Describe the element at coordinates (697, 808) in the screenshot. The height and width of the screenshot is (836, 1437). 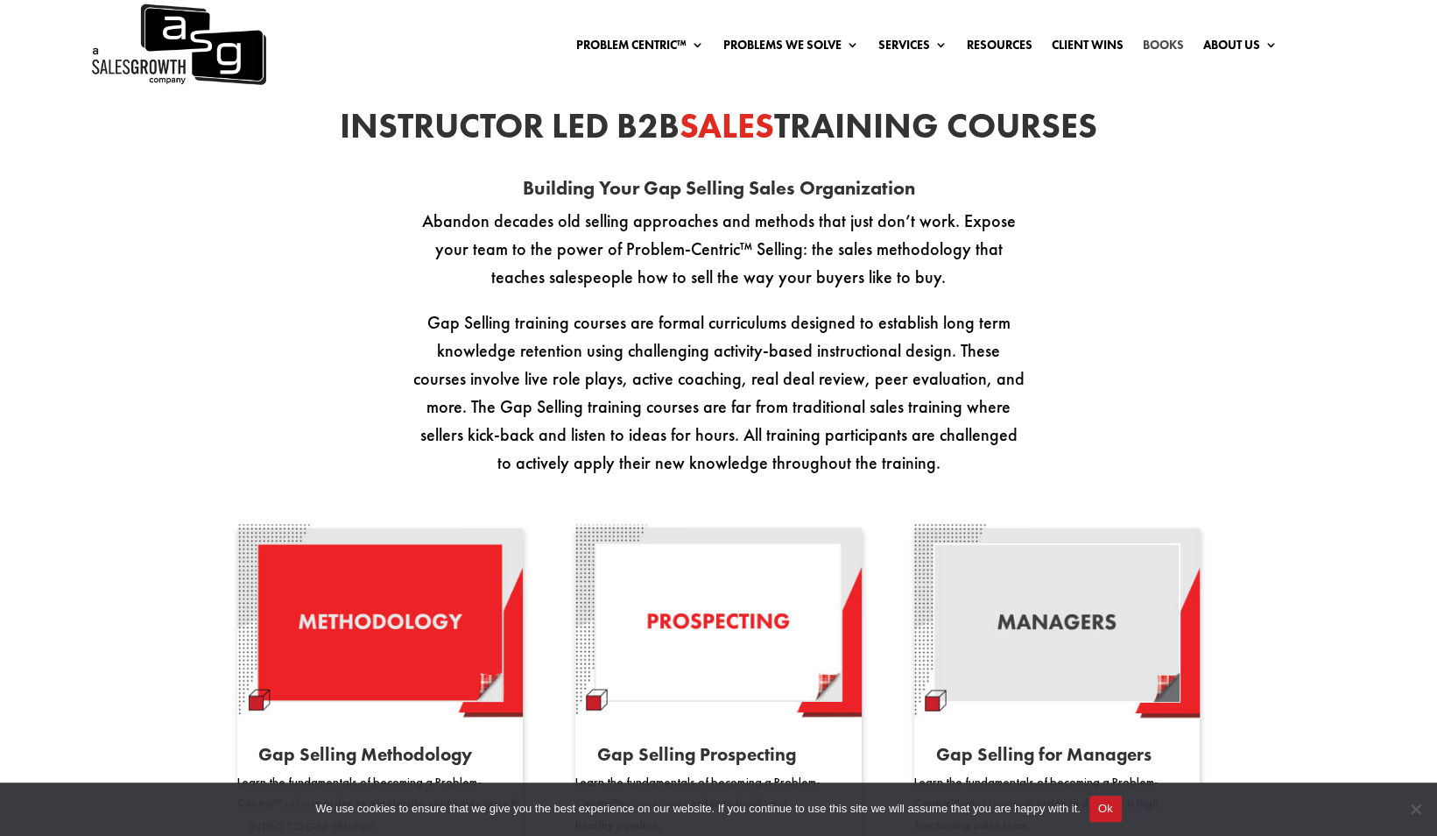
I see `span: We use cookies to ensure that we give you the best experience on our website. If you continue to ...` at that location.